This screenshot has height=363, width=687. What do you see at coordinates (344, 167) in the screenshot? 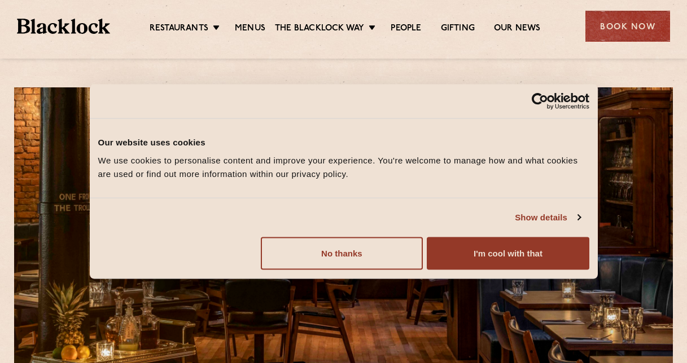
I see `div: We use cookies to personalise content and improve your experience. You're welcome to manage how a...` at bounding box center [344, 167].